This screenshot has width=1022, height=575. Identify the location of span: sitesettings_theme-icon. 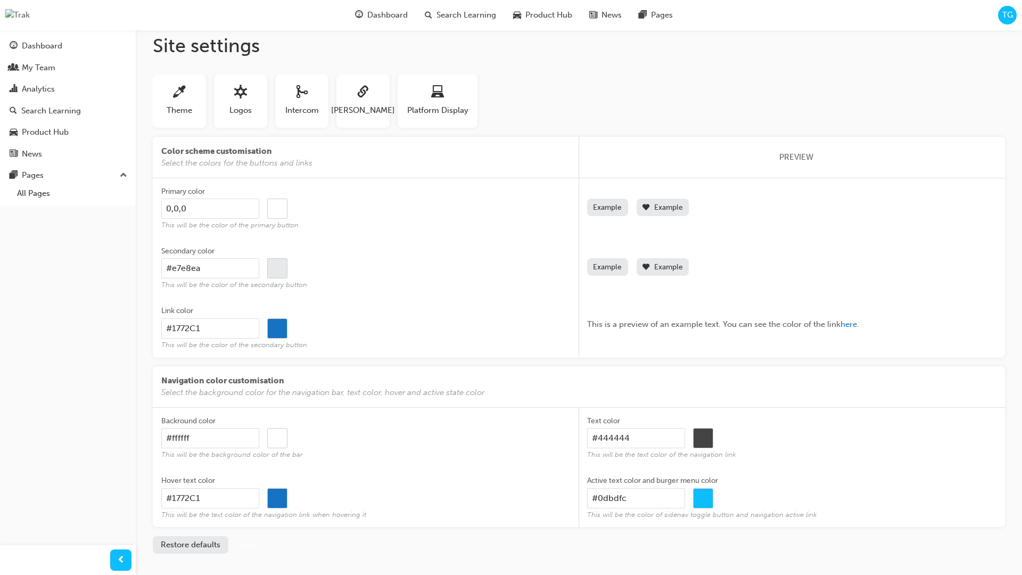
(179, 93).